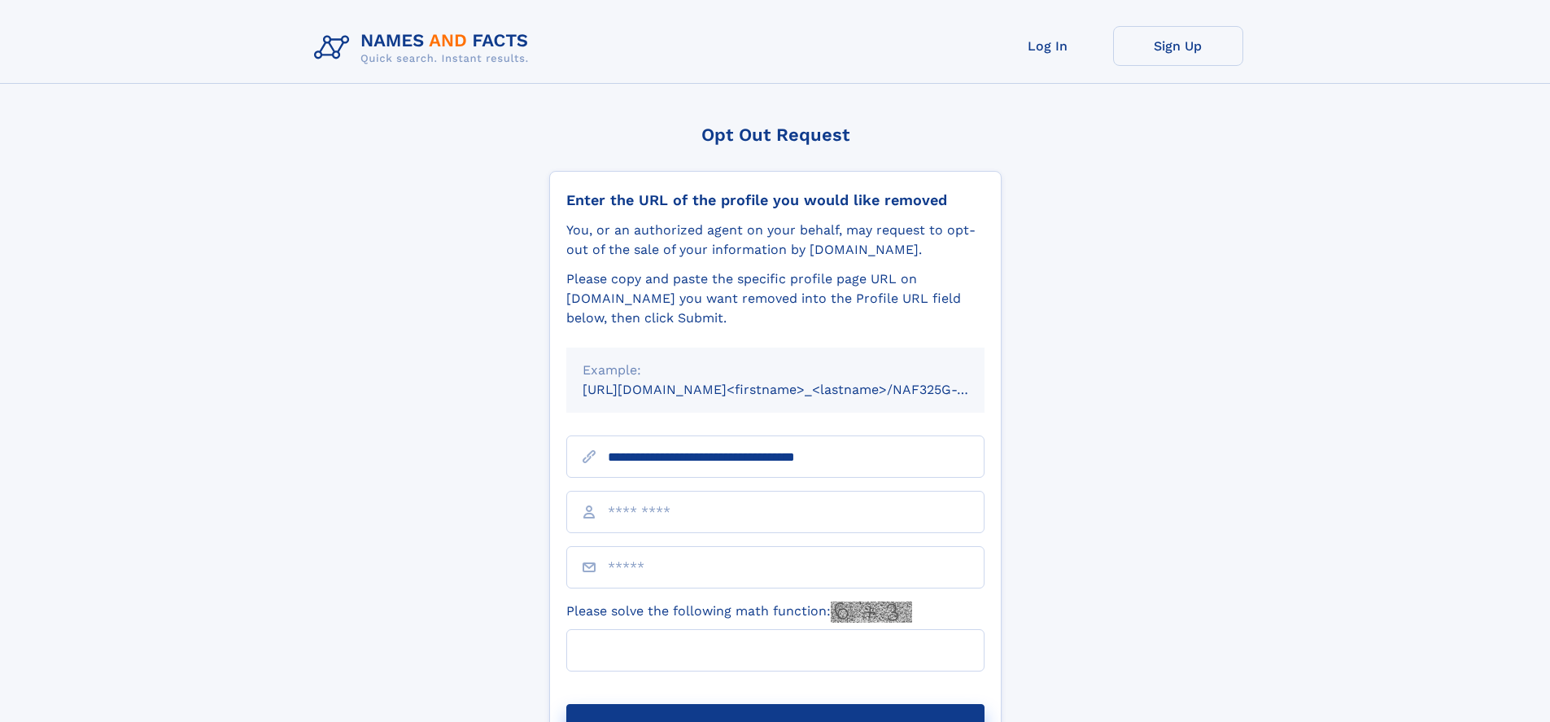  What do you see at coordinates (775, 134) in the screenshot?
I see `div: Opt Out Request` at bounding box center [775, 134].